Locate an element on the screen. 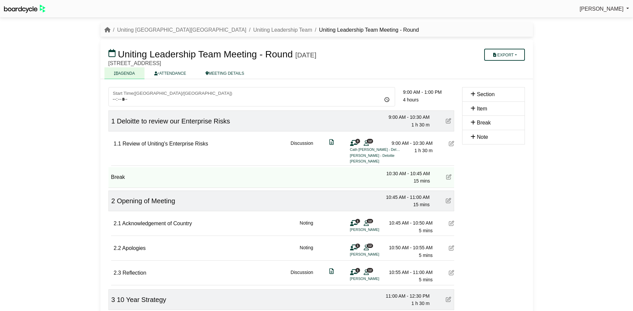 The height and width of the screenshot is (311, 633). a: AGENDA is located at coordinates (124, 73).